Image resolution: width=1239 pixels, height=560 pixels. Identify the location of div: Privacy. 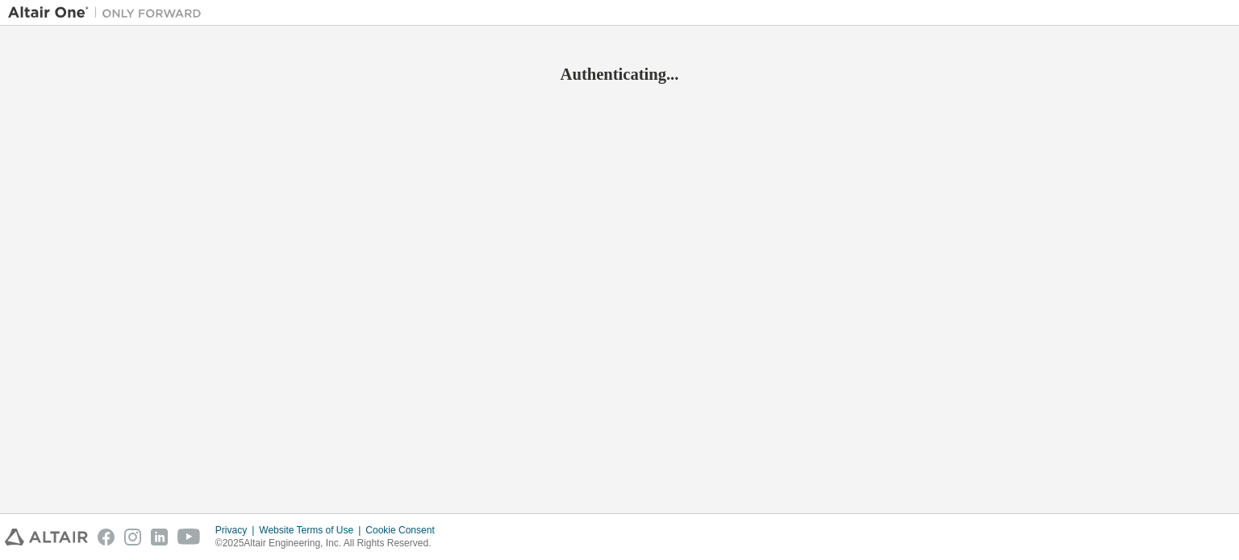
(237, 531).